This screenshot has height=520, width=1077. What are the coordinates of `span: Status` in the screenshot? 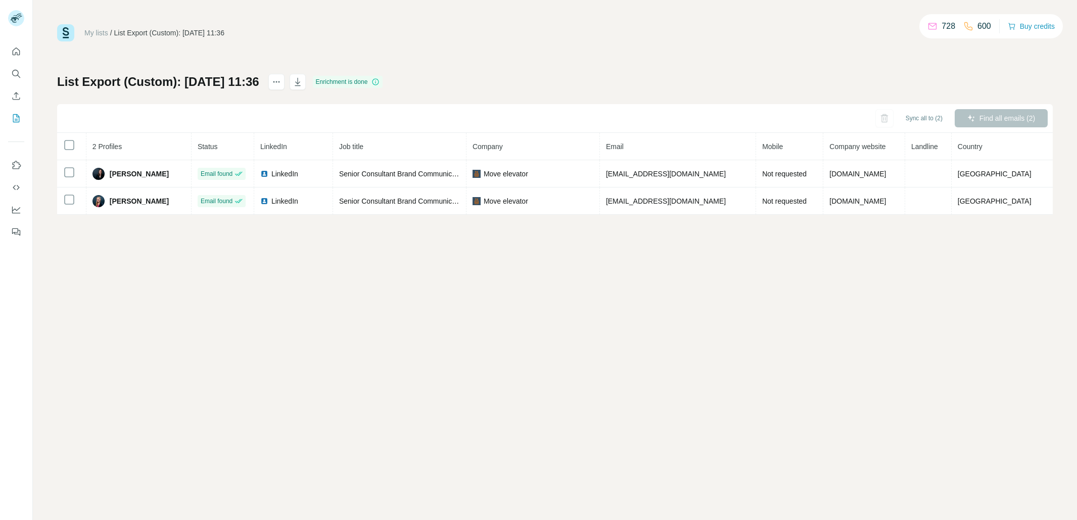 It's located at (208, 147).